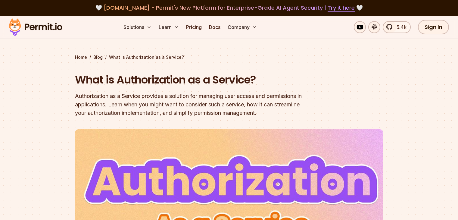 This screenshot has width=458, height=220. Describe the element at coordinates (433, 27) in the screenshot. I see `a: Sign In` at that location.